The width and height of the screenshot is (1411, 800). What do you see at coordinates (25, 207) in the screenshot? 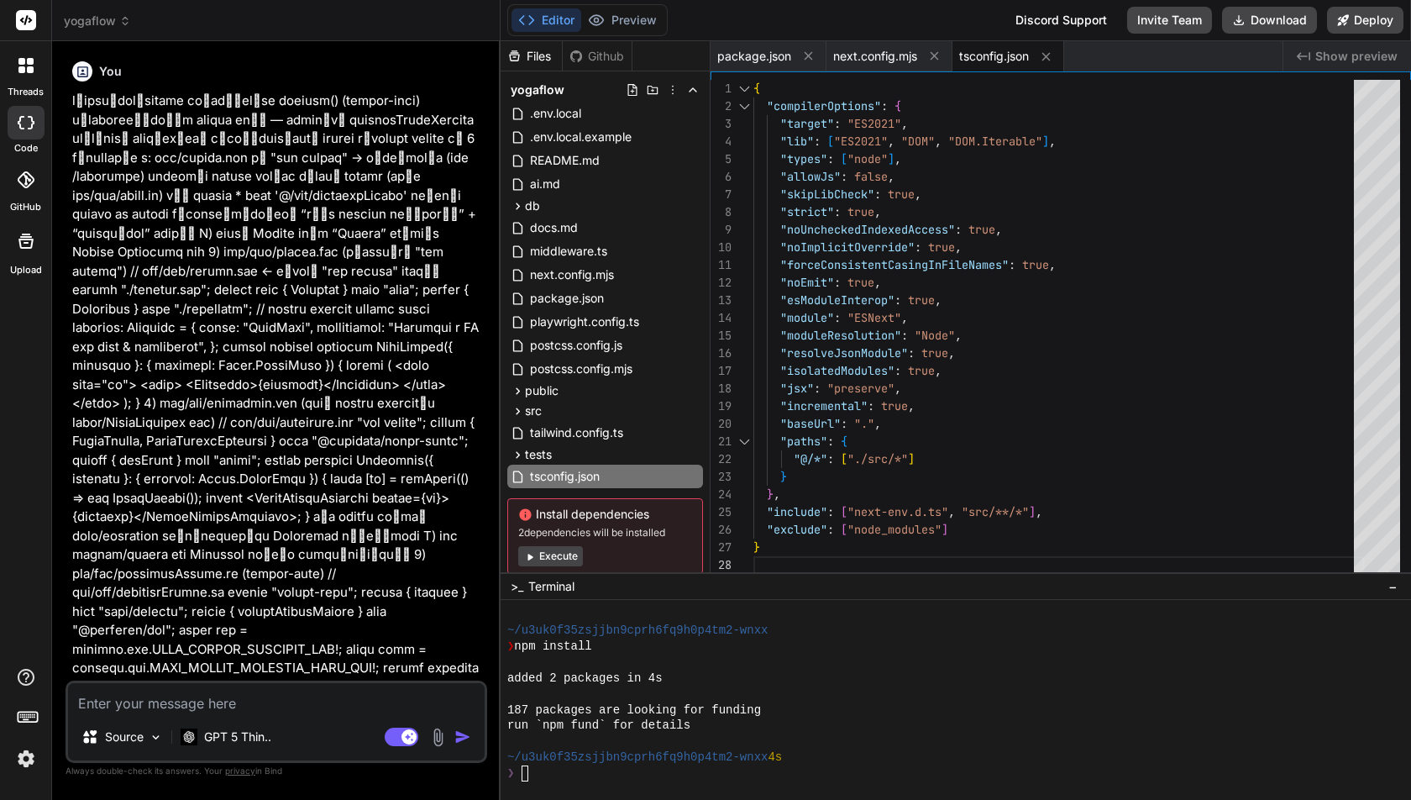
I see `label: GitHub` at bounding box center [25, 207].